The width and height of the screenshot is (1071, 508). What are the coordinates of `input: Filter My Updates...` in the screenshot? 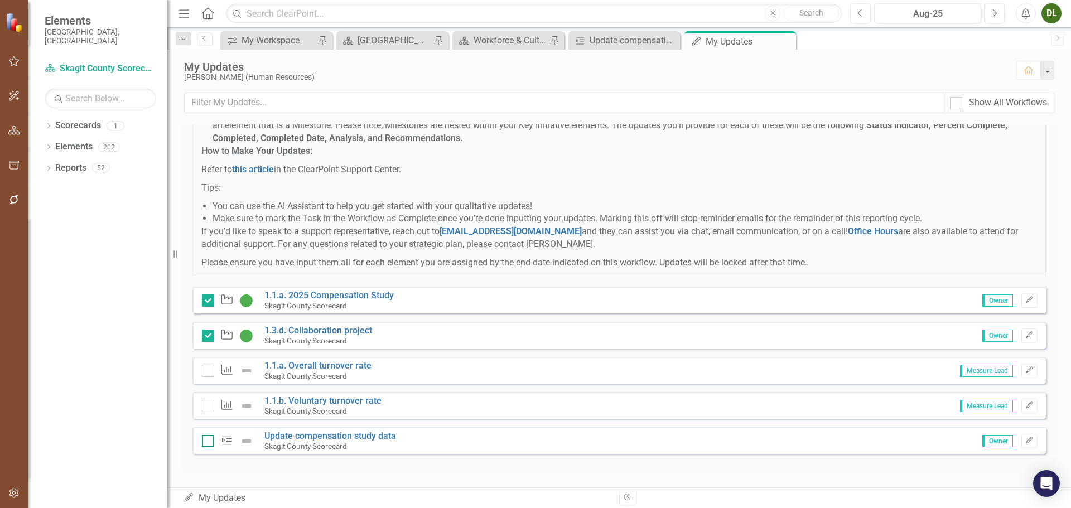 It's located at (564, 103).